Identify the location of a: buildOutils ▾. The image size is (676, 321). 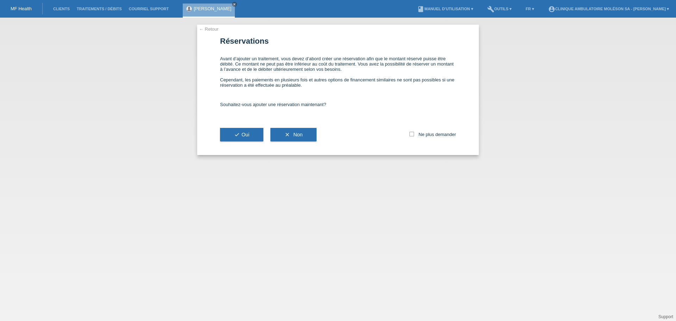
(499, 9).